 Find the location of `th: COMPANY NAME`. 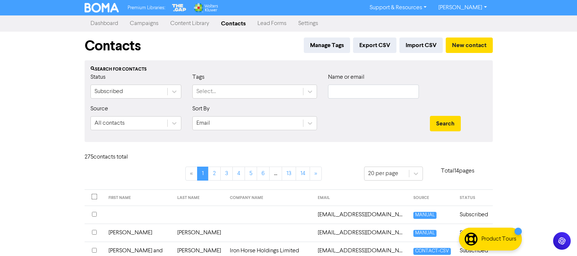

th: COMPANY NAME is located at coordinates (269, 198).